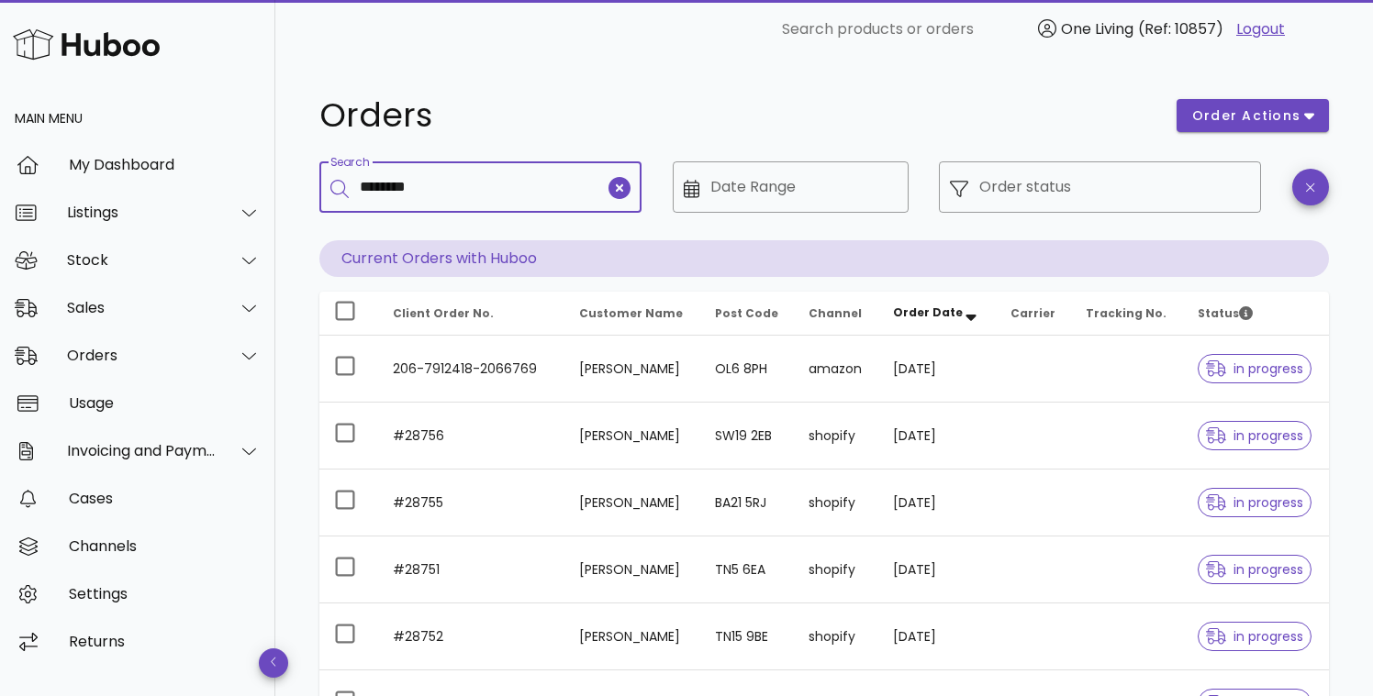 Image resolution: width=1373 pixels, height=696 pixels. Describe the element at coordinates (836, 369) in the screenshot. I see `td: amazon` at that location.